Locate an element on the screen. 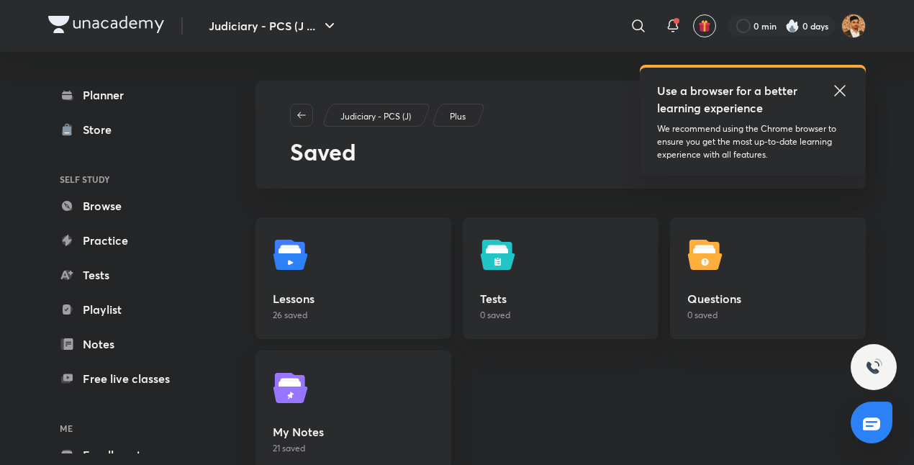  h6: SELF STUDY is located at coordinates (132, 179).